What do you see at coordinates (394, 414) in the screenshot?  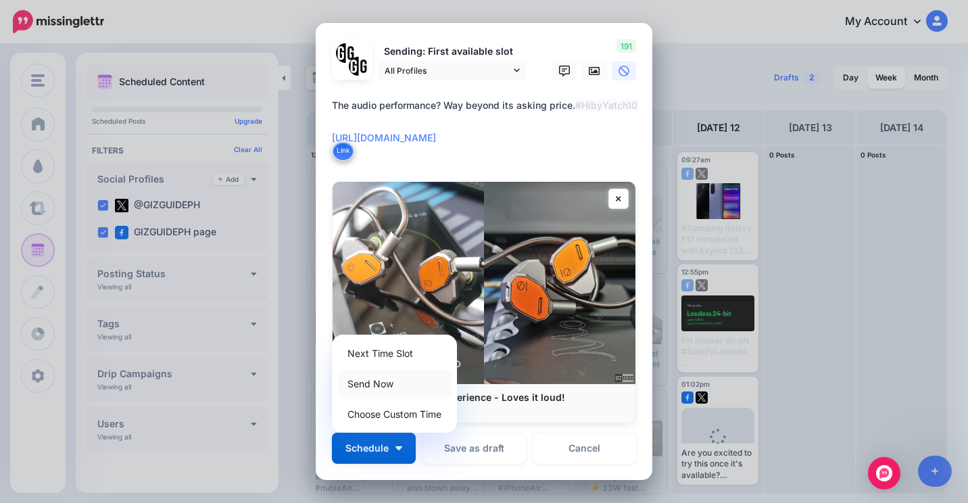 I see `a: Choose Custom Time` at bounding box center [394, 414].